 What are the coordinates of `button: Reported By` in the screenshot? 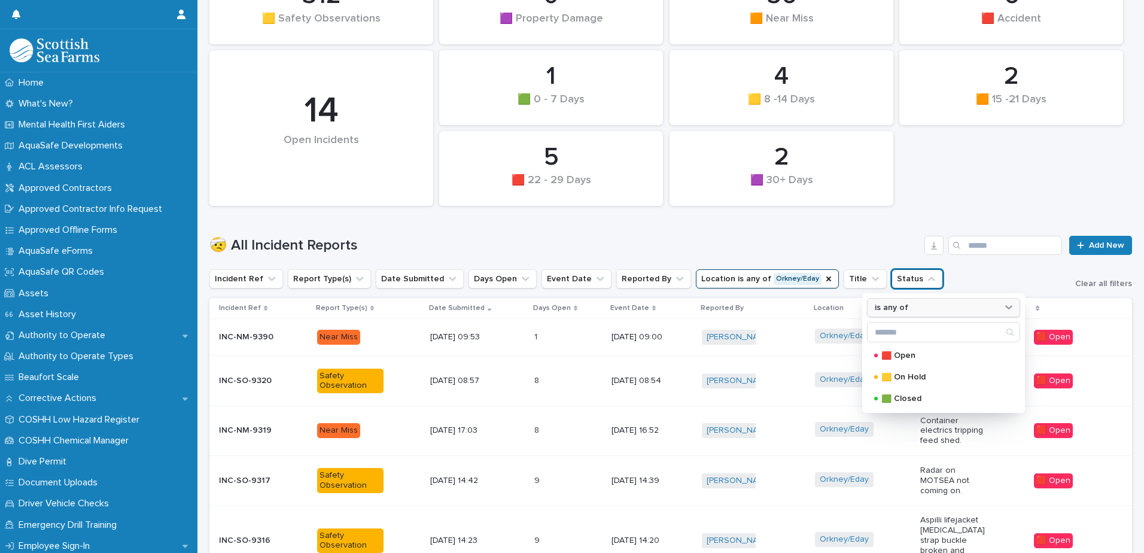 It's located at (653, 279).